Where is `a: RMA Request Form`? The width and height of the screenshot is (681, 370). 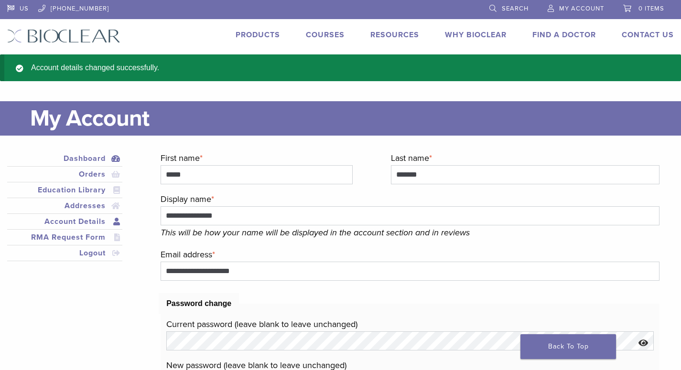
a: RMA Request Form is located at coordinates (65, 238).